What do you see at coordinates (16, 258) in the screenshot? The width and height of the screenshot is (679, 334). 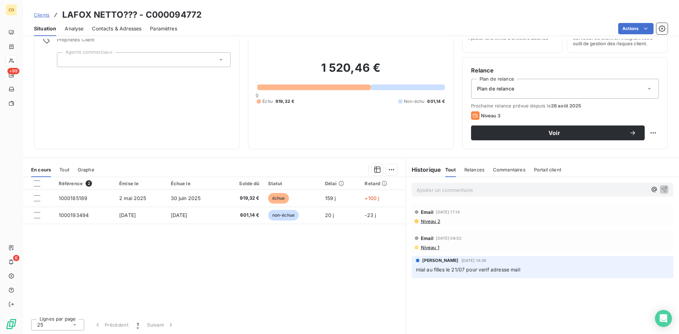 I see `span: 6` at bounding box center [16, 258].